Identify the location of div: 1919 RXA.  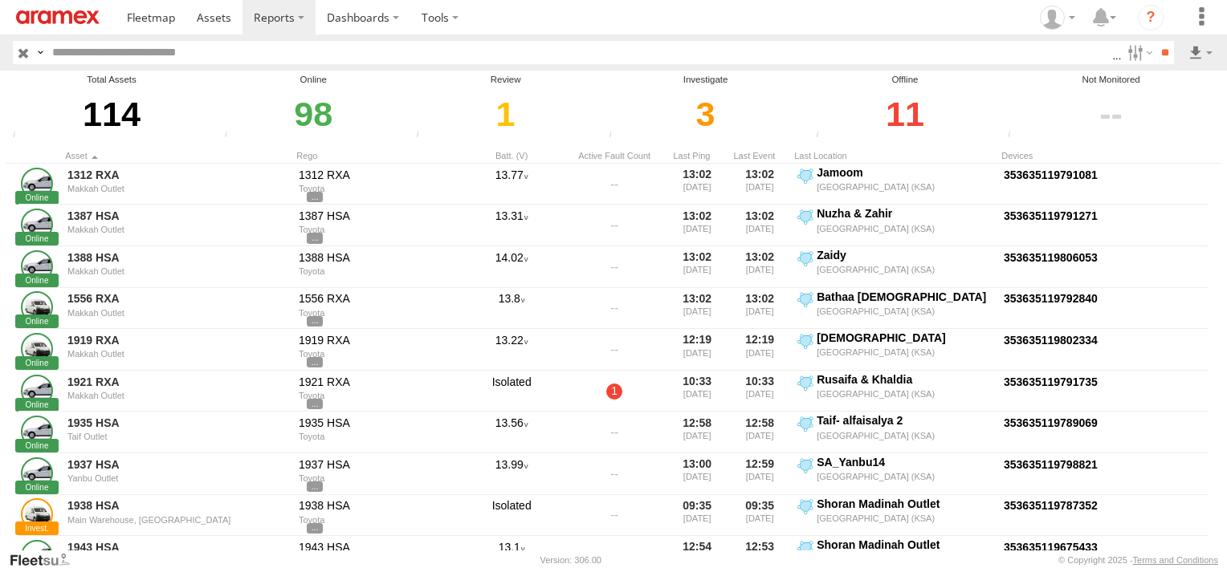
(377, 340).